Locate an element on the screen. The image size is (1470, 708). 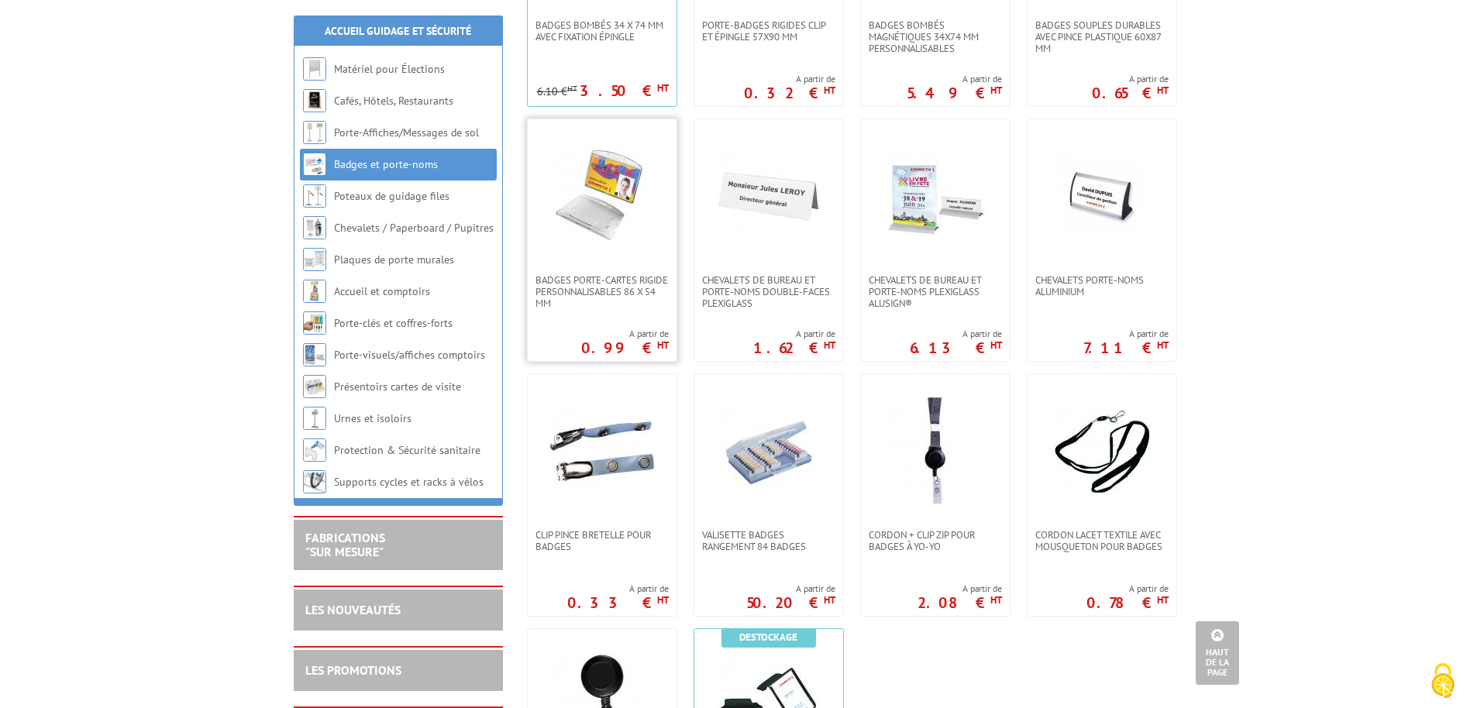
p: 2.08 € is located at coordinates (959, 603).